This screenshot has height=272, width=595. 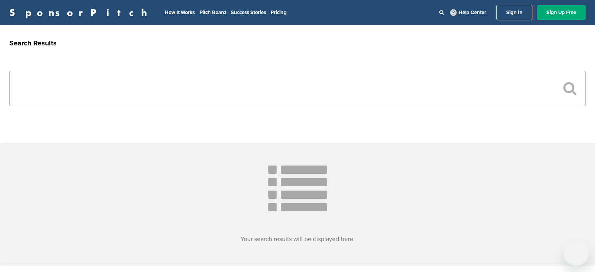 I want to click on a: Pricing, so click(x=279, y=13).